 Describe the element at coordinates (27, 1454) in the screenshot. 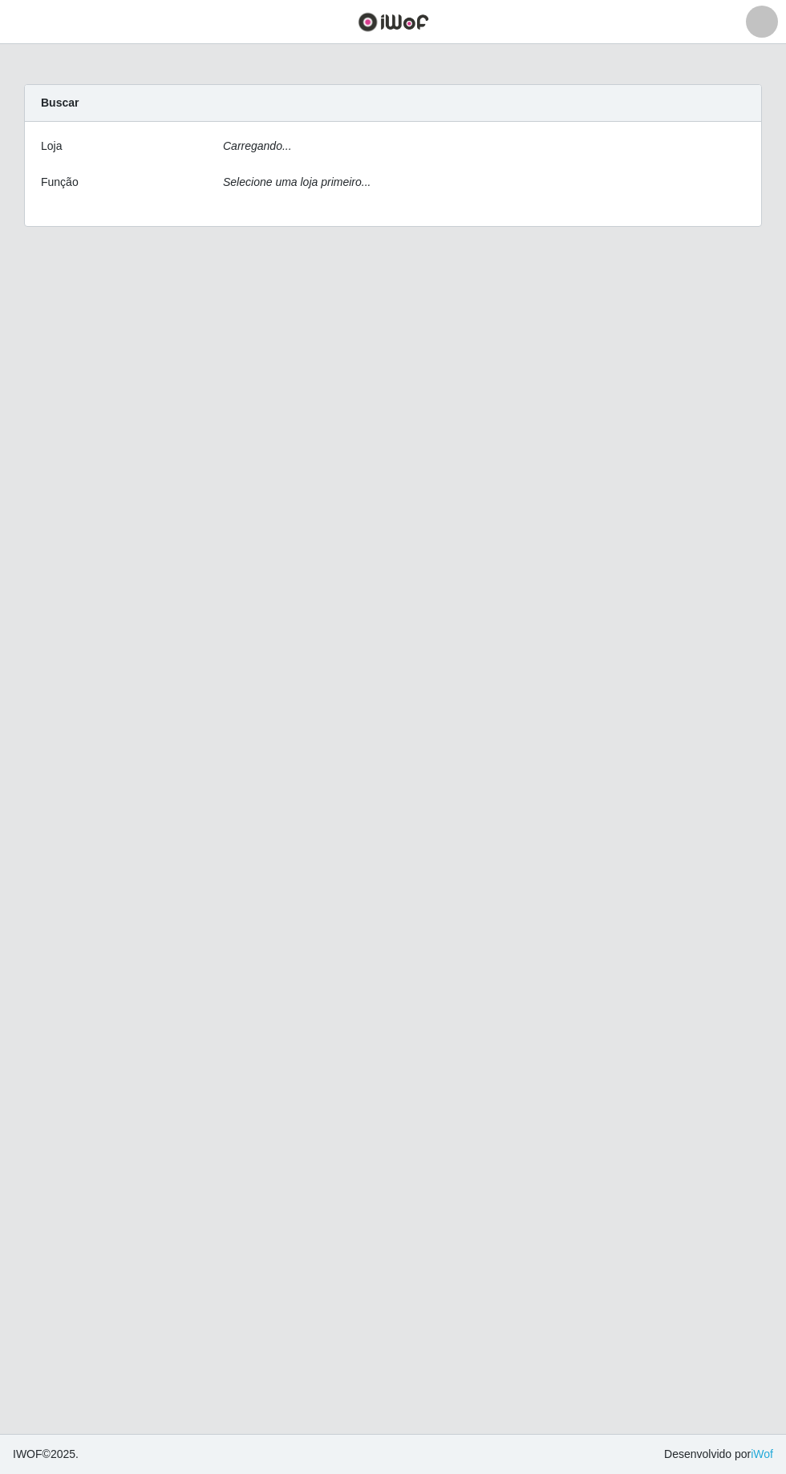

I see `span: IWOF` at that location.